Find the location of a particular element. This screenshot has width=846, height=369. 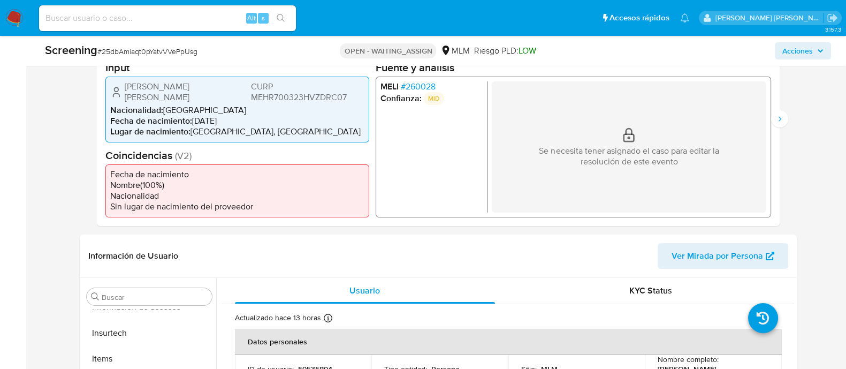

span: Acciones is located at coordinates (797, 51).